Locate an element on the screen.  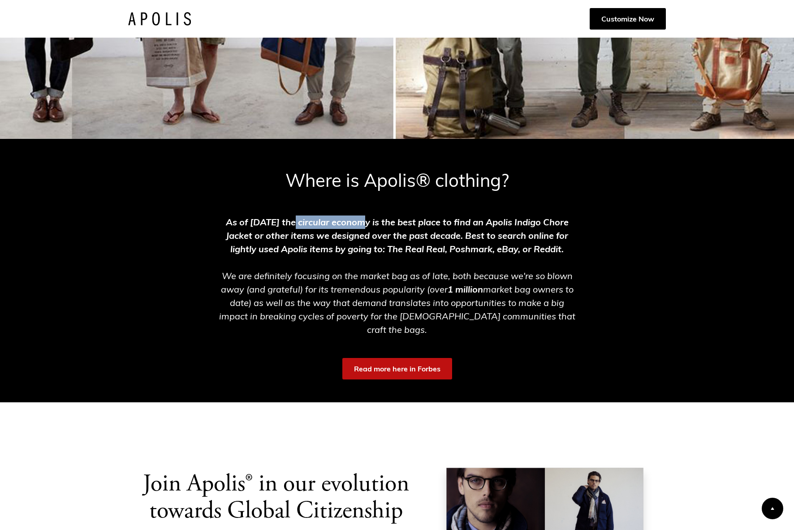
strong: 1 million is located at coordinates (465, 289).